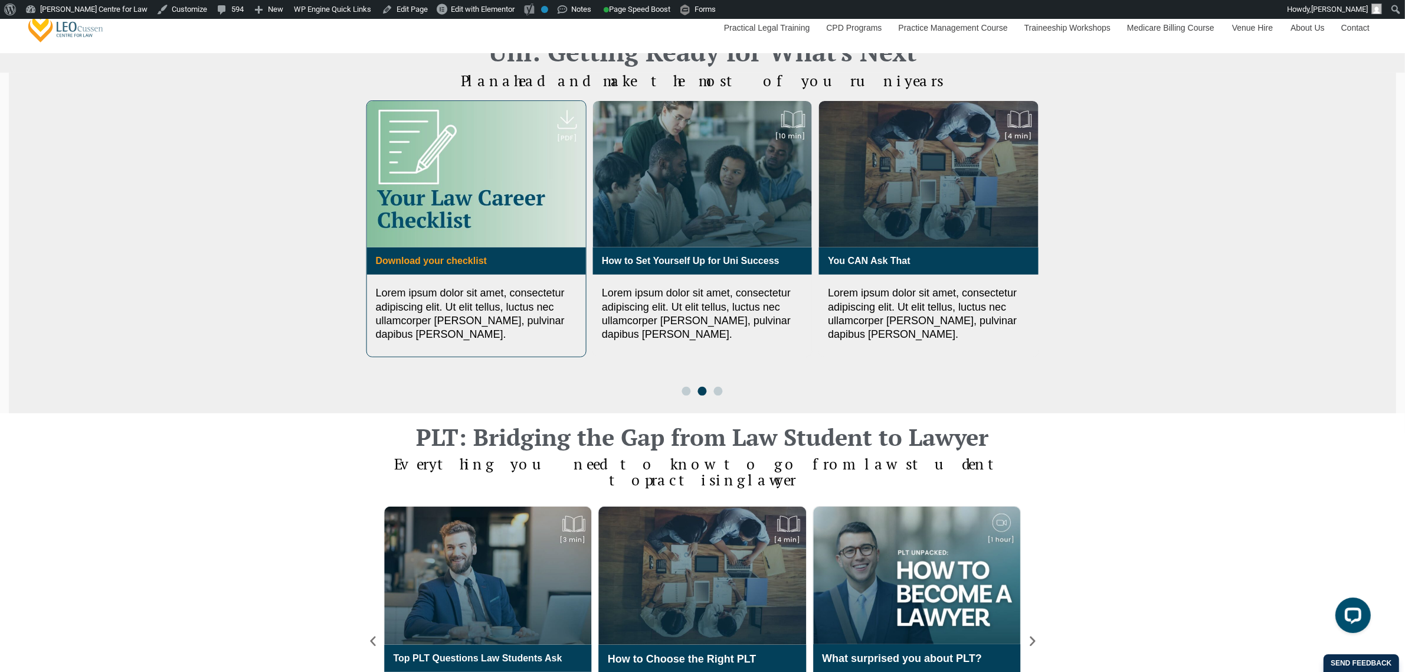 The width and height of the screenshot is (1405, 672). Describe the element at coordinates (696, 479) in the screenshot. I see `span: practising` at that location.